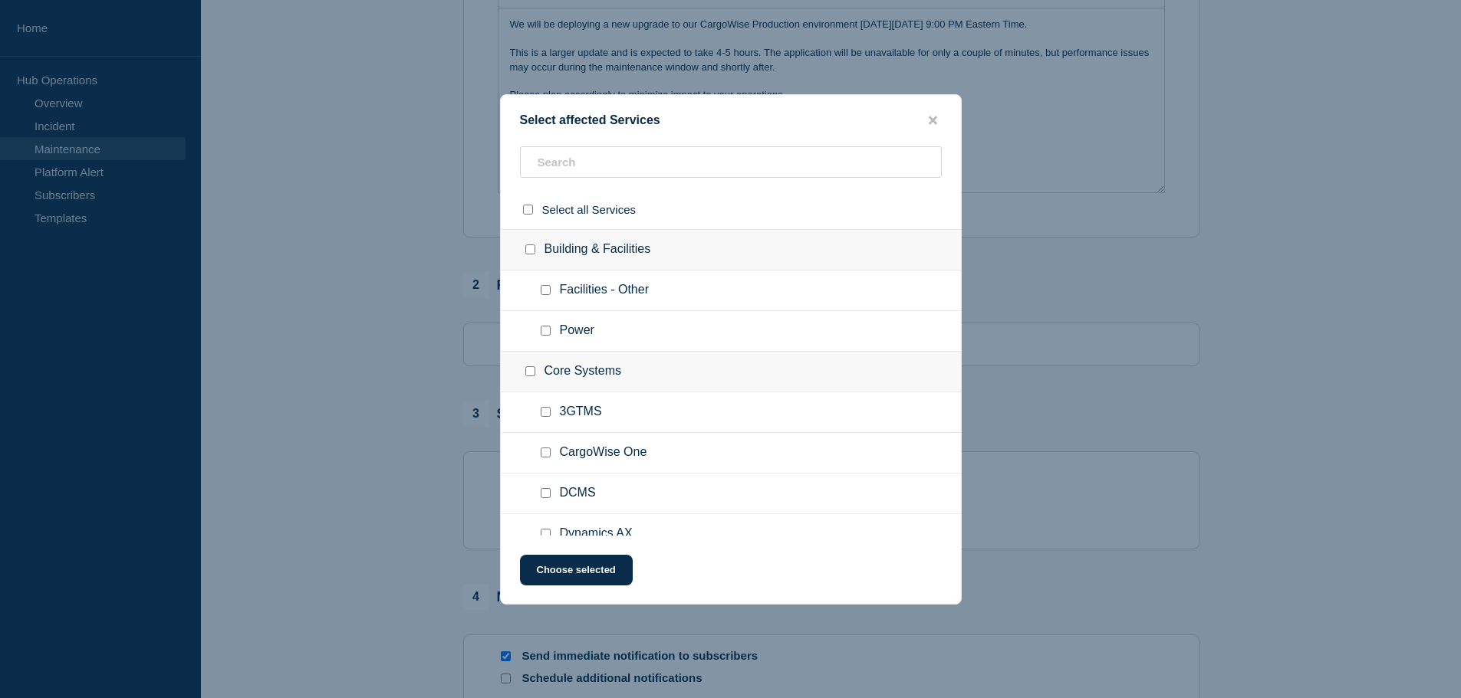 The image size is (1461, 698). Describe the element at coordinates (545, 534) in the screenshot. I see `input: Dynamics AX checkbox` at that location.